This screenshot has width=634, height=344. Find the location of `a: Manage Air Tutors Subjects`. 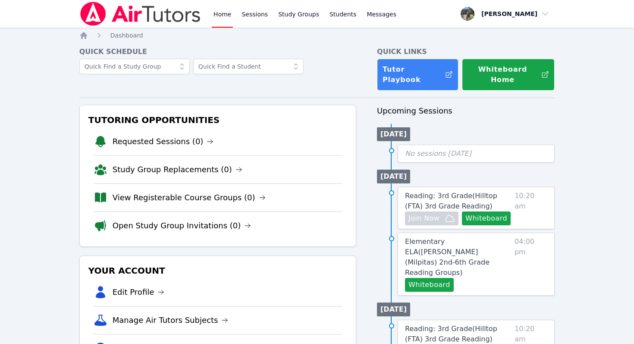

a: Manage Air Tutors Subjects is located at coordinates (170, 320).